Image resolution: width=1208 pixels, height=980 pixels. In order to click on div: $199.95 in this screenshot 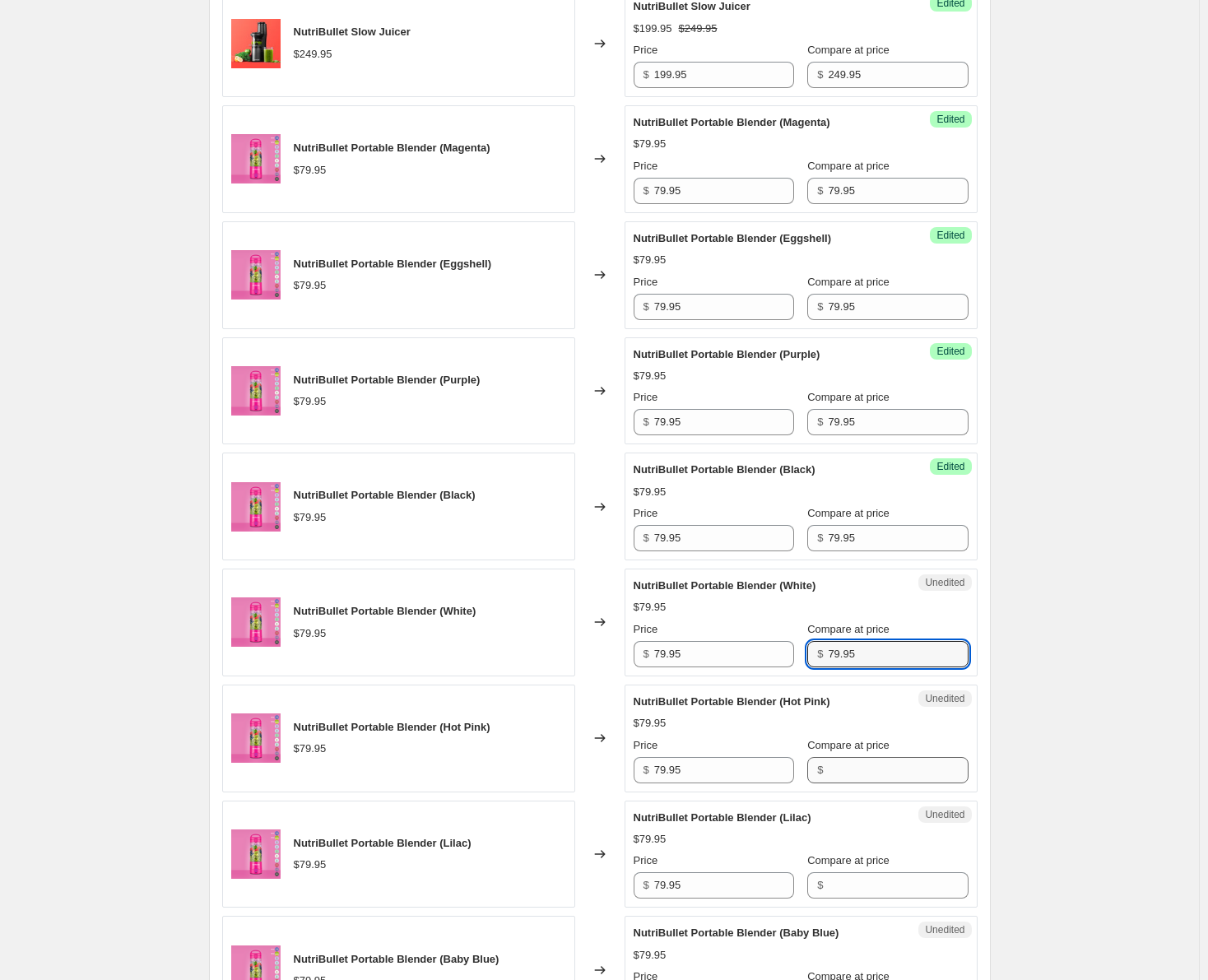, I will do `click(653, 29)`.